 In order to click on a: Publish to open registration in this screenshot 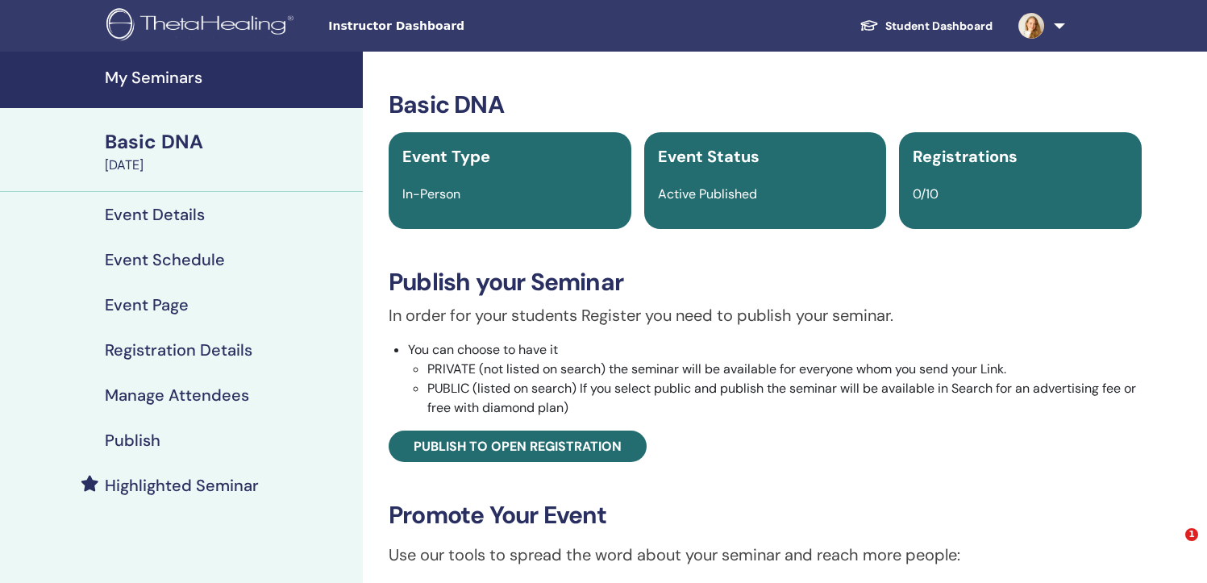, I will do `click(518, 446)`.